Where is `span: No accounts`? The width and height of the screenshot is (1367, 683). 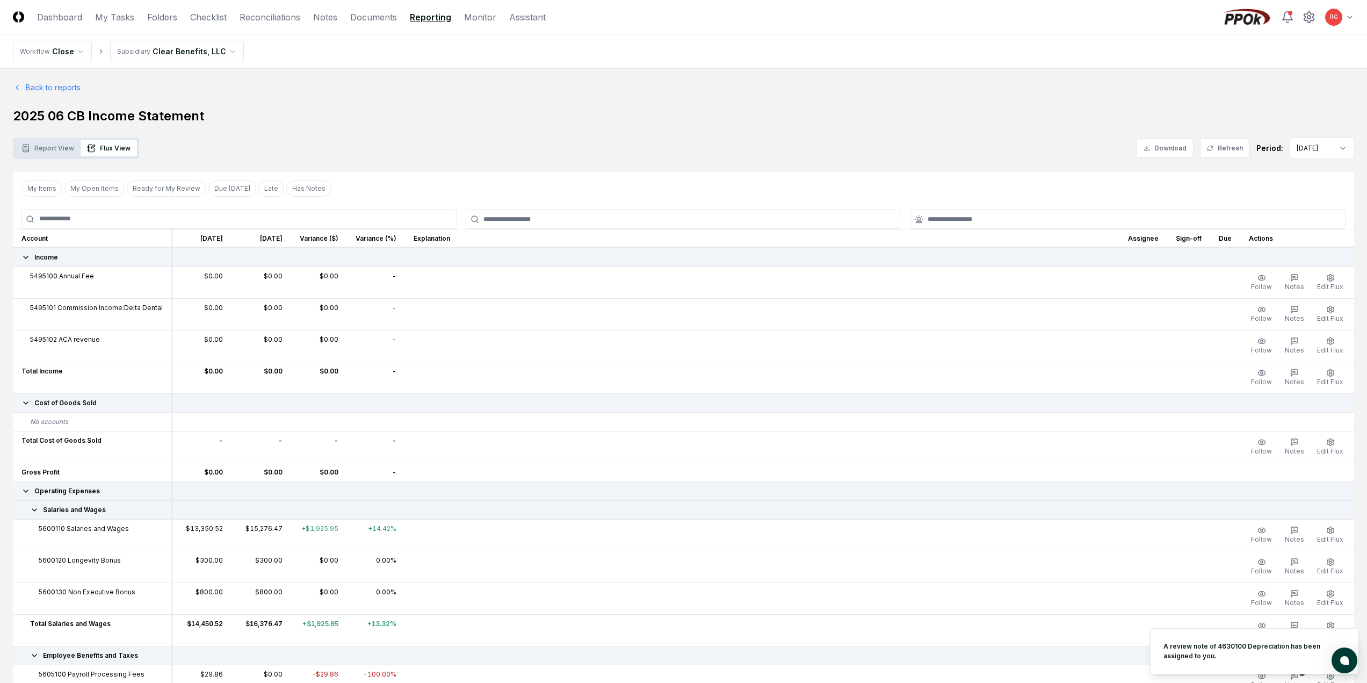 span: No accounts is located at coordinates (49, 422).